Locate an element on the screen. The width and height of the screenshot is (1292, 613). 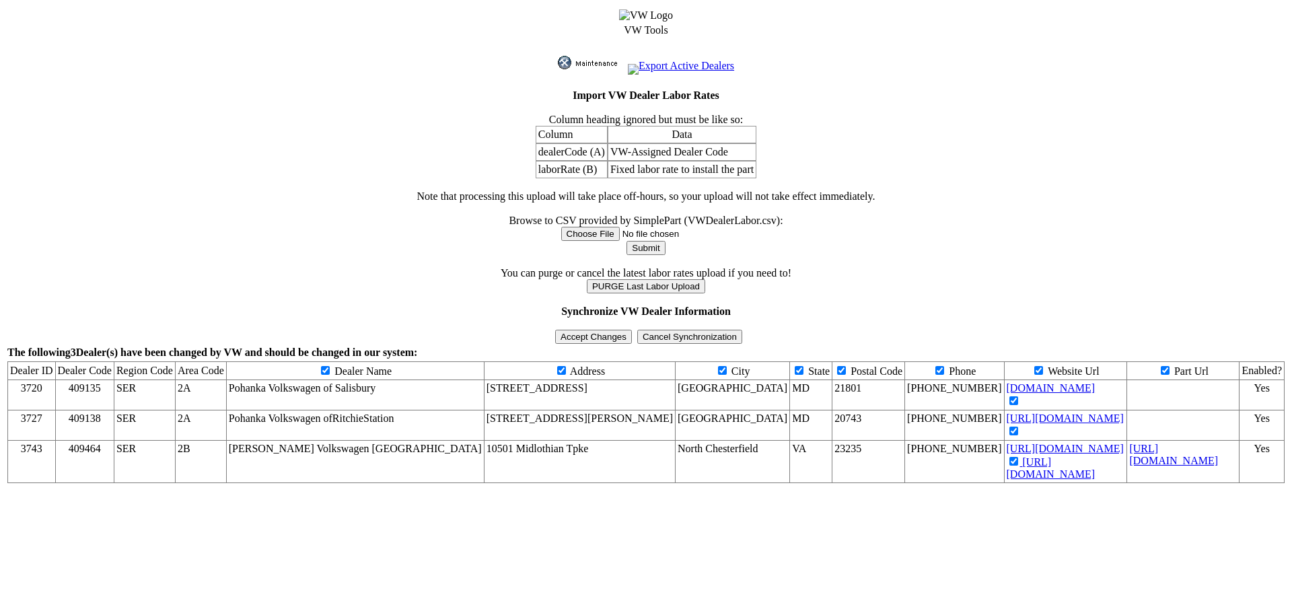
span: VA is located at coordinates (799, 448).